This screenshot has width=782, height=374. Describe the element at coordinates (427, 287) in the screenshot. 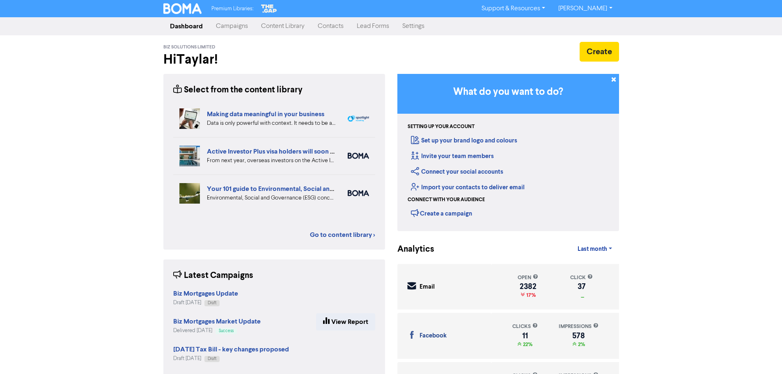

I see `div: Email` at that location.